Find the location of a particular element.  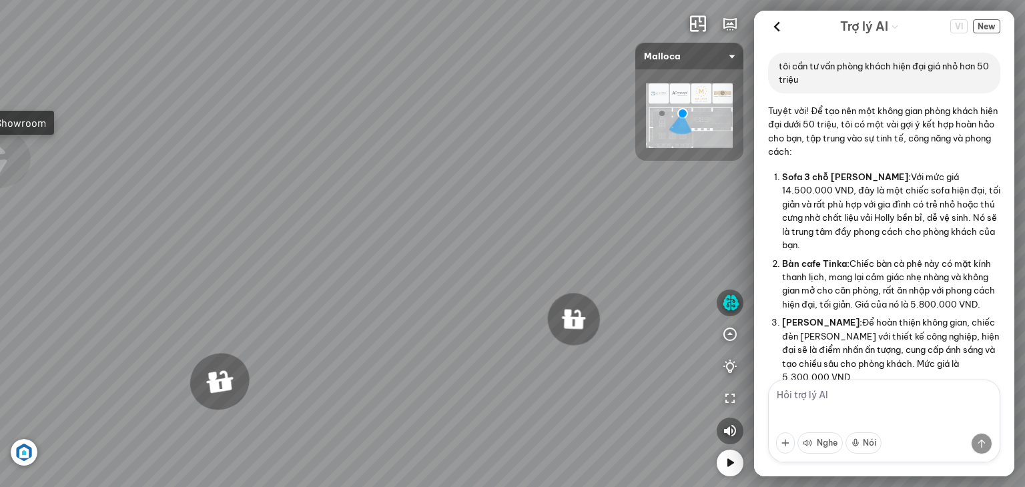

img: 00_KXHYH3JVN6E4.png is located at coordinates (689, 115).